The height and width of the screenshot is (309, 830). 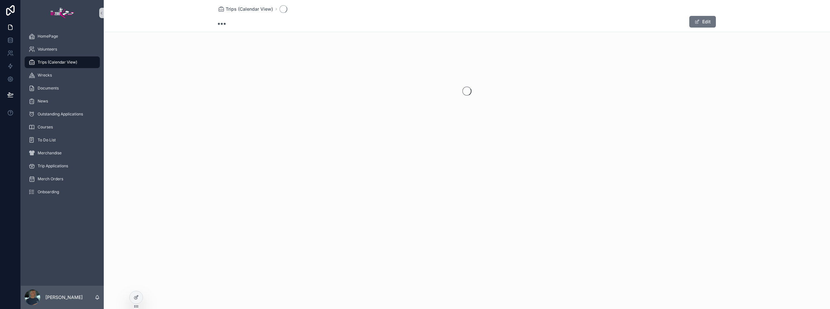 I want to click on span: Onboarding, so click(x=48, y=192).